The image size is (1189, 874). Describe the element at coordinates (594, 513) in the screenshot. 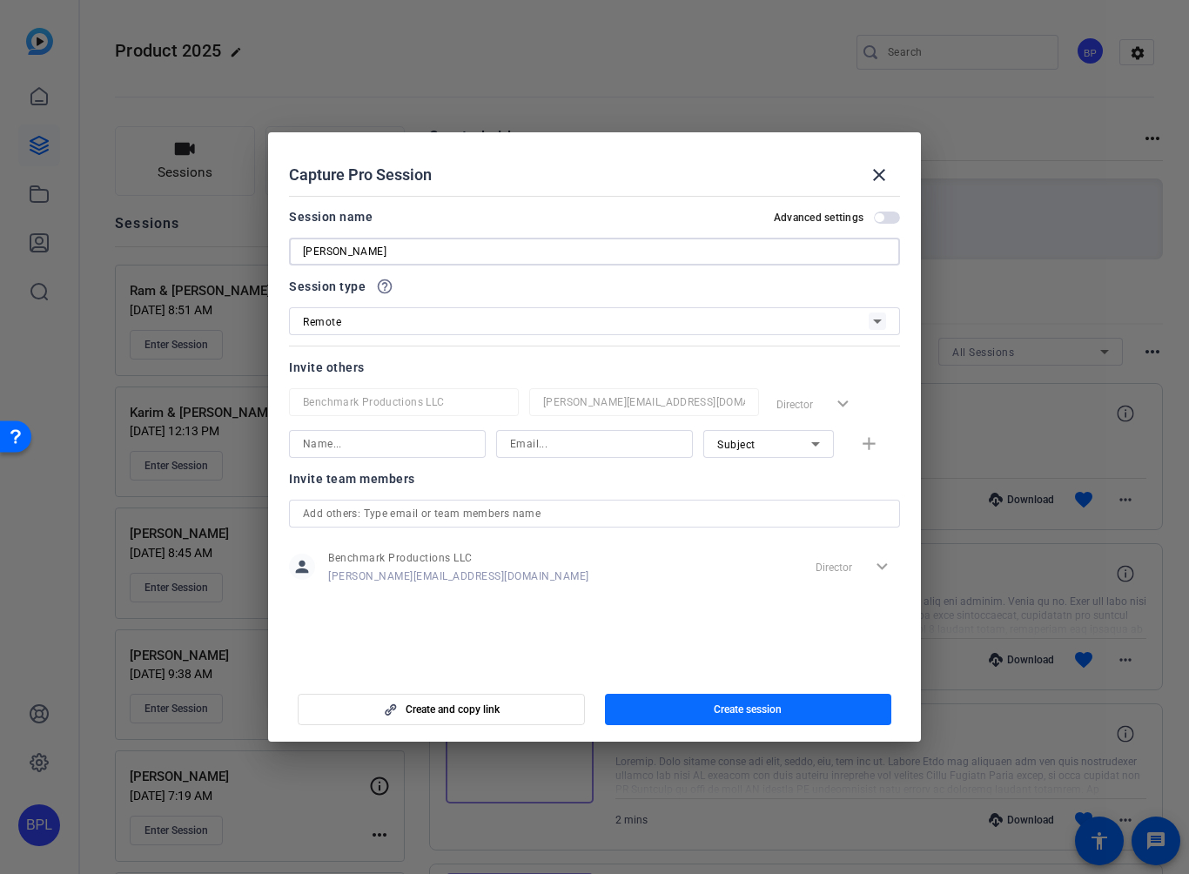

I see `input: Add others: Type email or team members name` at that location.